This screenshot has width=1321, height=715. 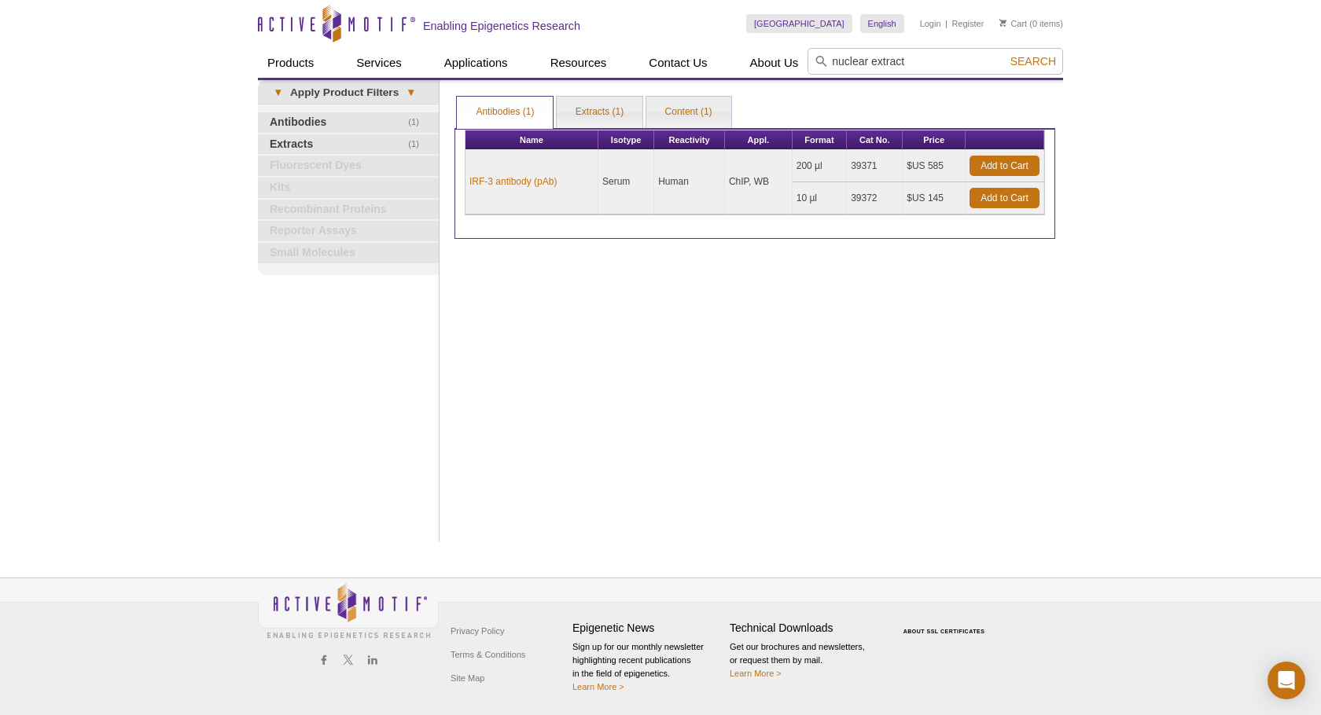 What do you see at coordinates (934, 140) in the screenshot?
I see `th: Price` at bounding box center [934, 140].